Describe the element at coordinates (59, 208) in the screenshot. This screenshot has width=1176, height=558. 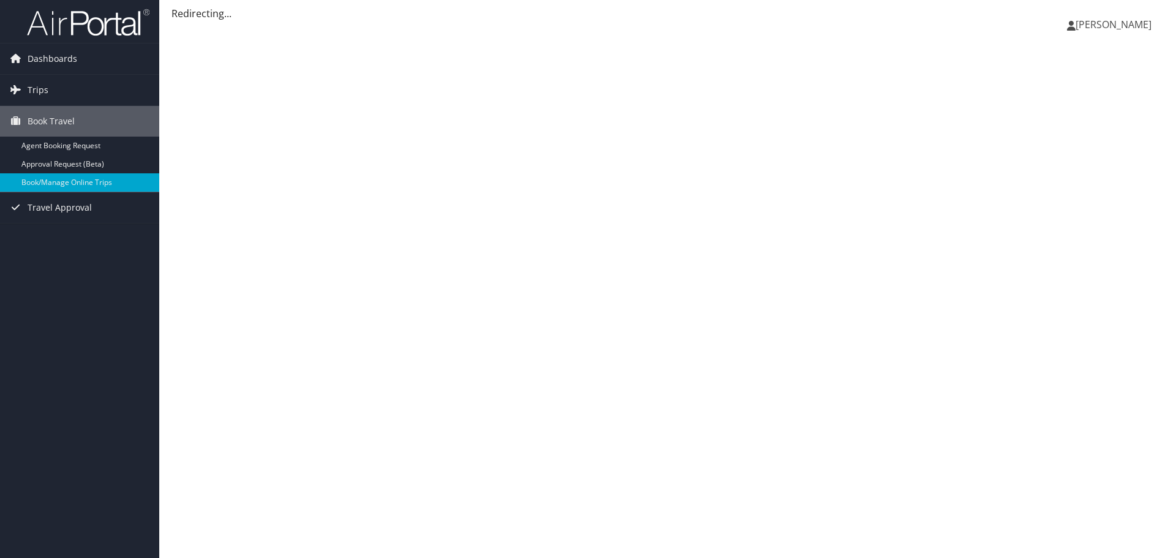
I see `span: Travel Approval` at that location.